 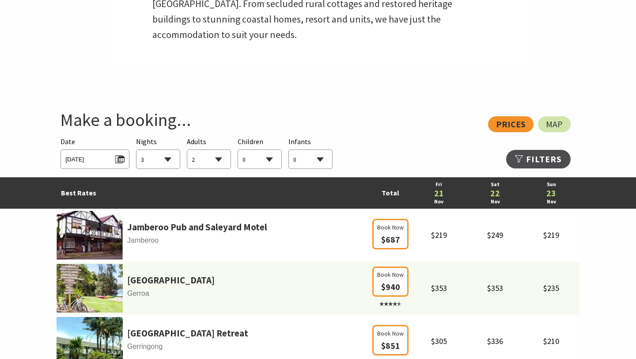 I want to click on span: $235, so click(x=551, y=288).